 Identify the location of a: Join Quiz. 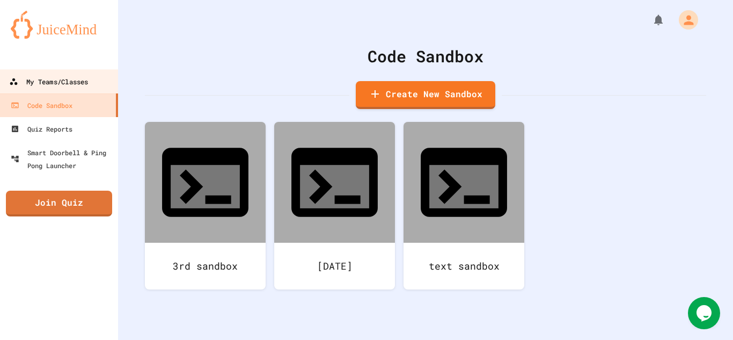
(59, 203).